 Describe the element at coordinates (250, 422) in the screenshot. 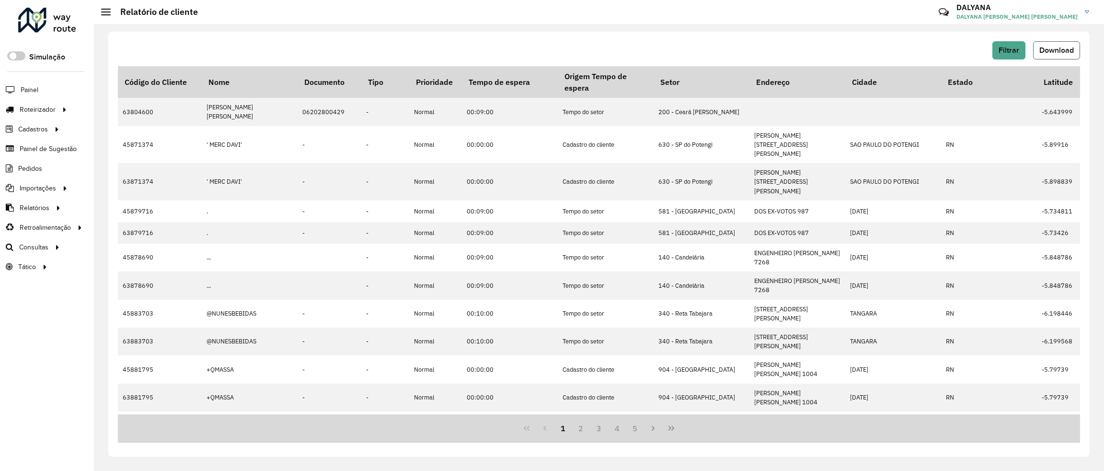

I see `td: 0 CORVO` at that location.